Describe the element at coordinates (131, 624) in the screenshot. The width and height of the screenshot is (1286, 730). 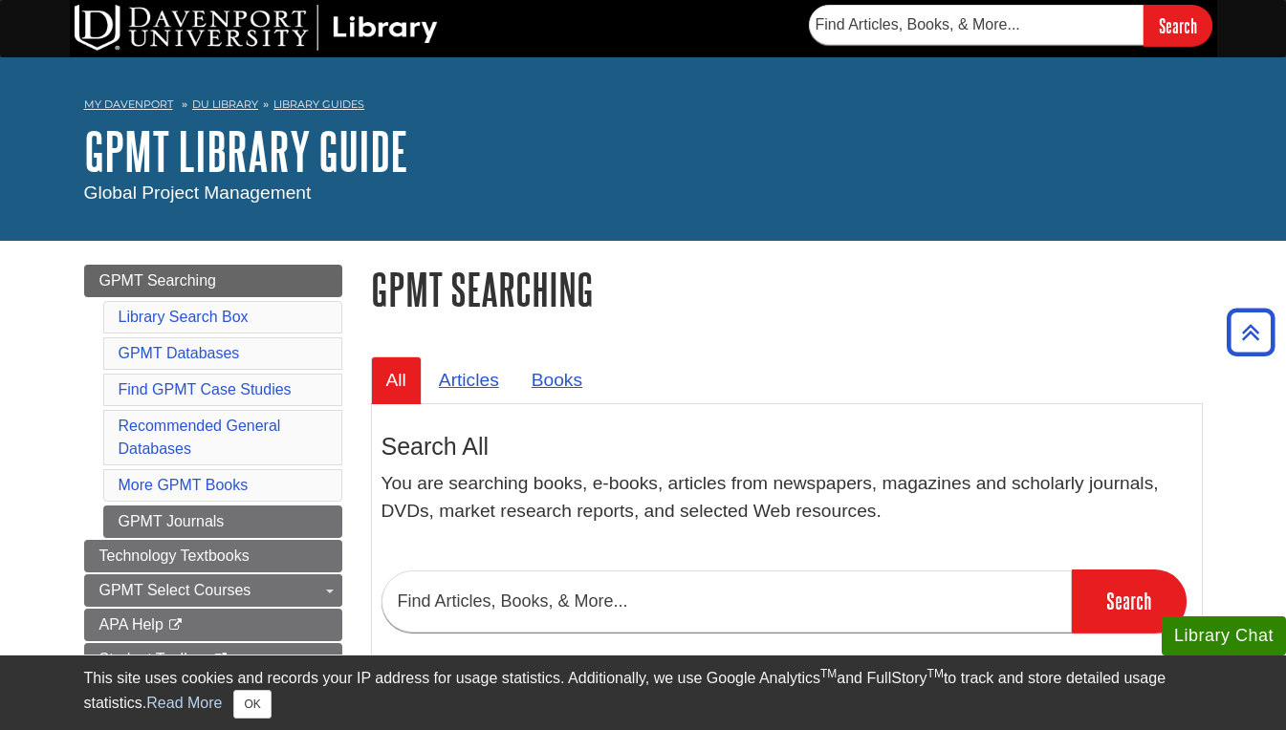
I see `span: APA Help` at that location.